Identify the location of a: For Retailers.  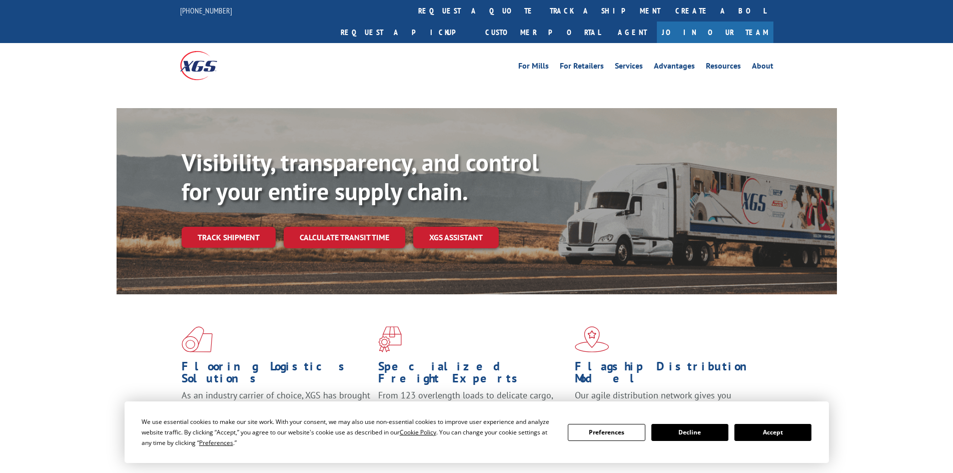
(582, 68).